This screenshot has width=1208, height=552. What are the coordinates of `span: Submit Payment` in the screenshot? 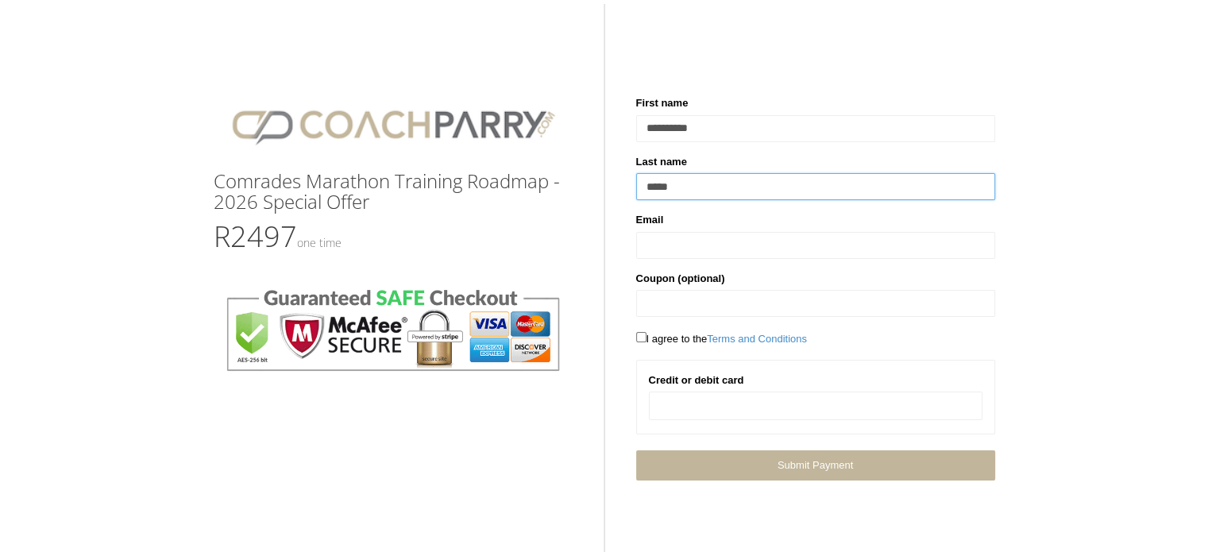 It's located at (815, 465).